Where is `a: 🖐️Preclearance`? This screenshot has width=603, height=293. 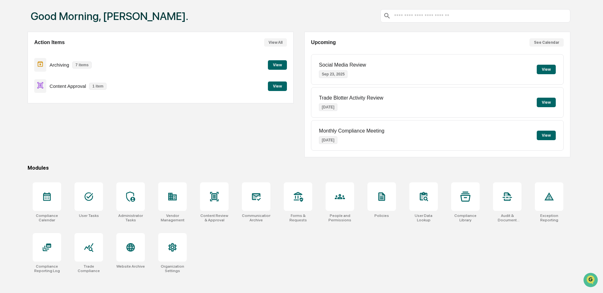 a: 🖐️Preclearance is located at coordinates (23, 83).